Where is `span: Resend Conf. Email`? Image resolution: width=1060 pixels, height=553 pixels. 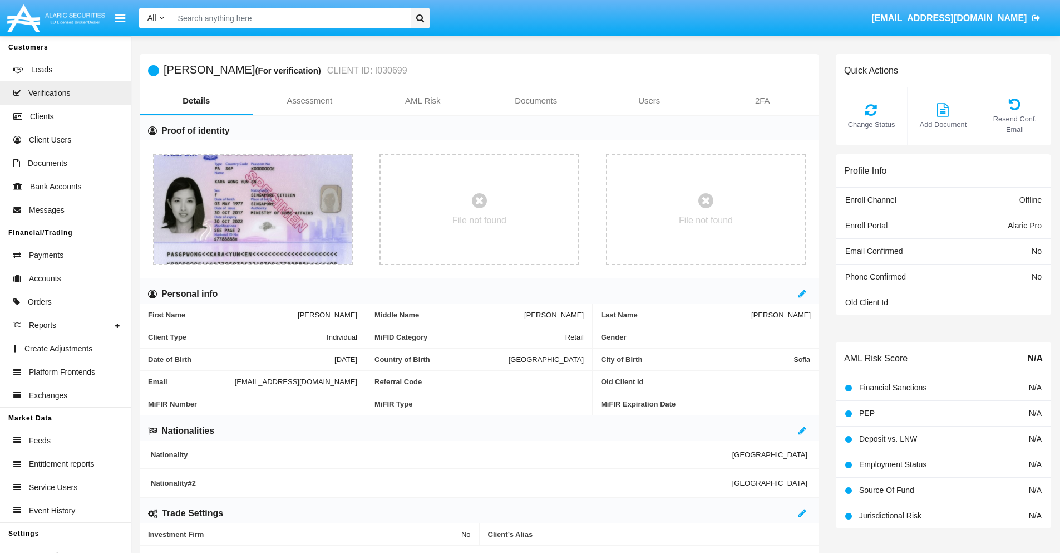
span: Resend Conf. Email is located at coordinates (1015, 124).